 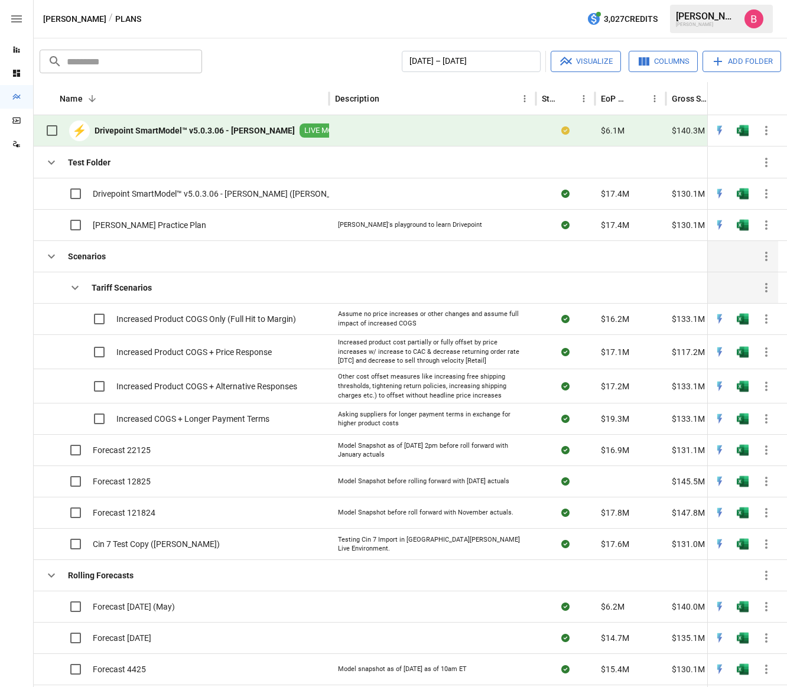 What do you see at coordinates (615, 638) in the screenshot?
I see `span: $14.7M` at bounding box center [615, 638].